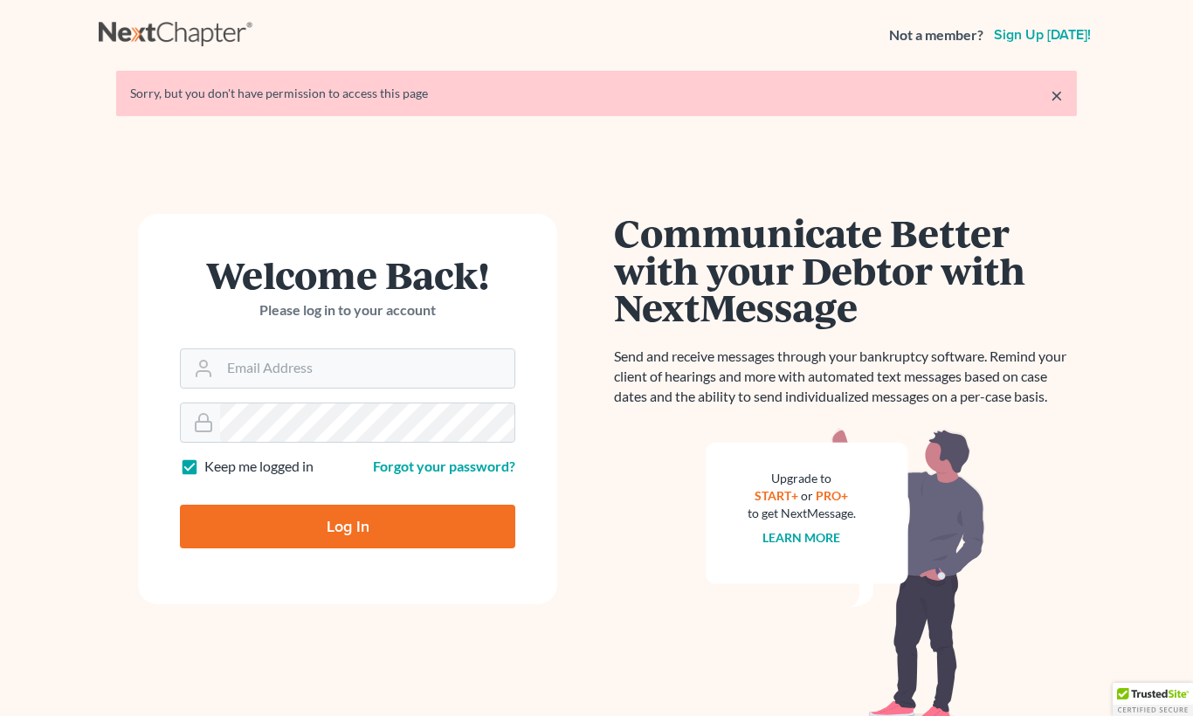 The height and width of the screenshot is (716, 1193). I want to click on h1: Welcome Back!, so click(348, 274).